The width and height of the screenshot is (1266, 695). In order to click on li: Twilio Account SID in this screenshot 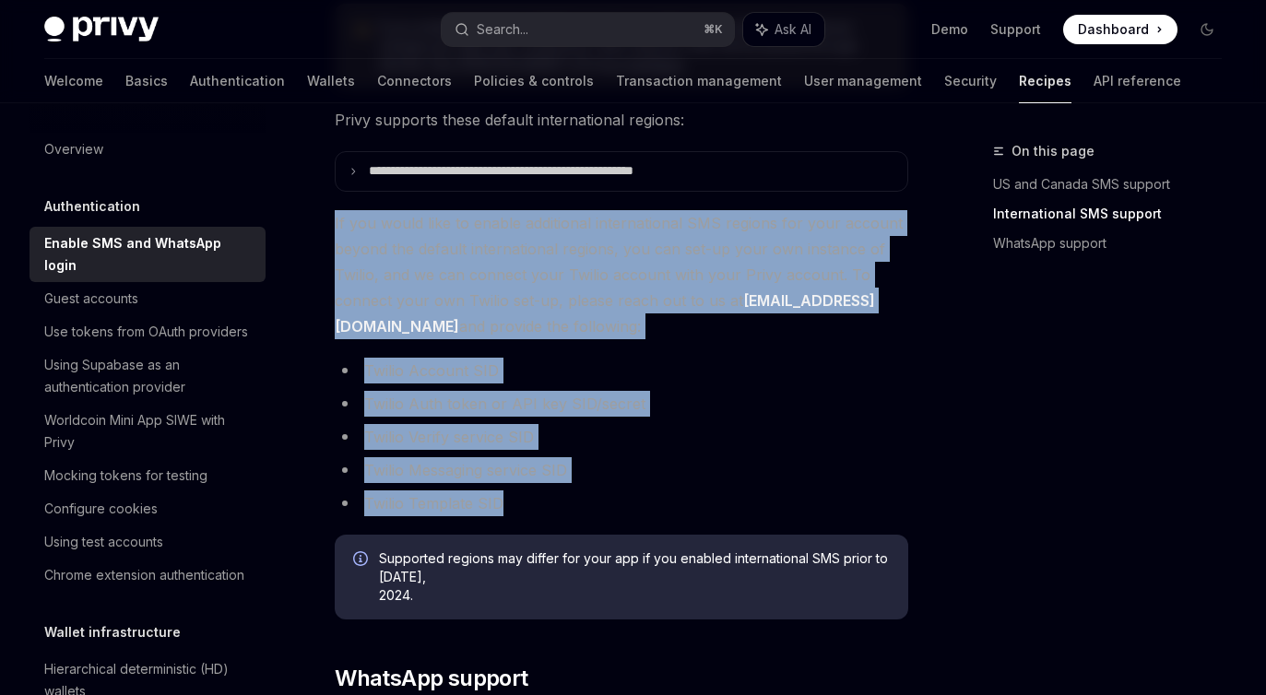, I will do `click(621, 371)`.